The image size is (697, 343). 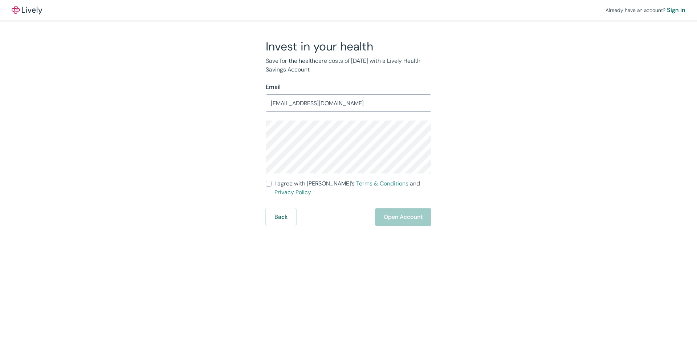 What do you see at coordinates (676, 10) in the screenshot?
I see `div: Sign in` at bounding box center [676, 10].